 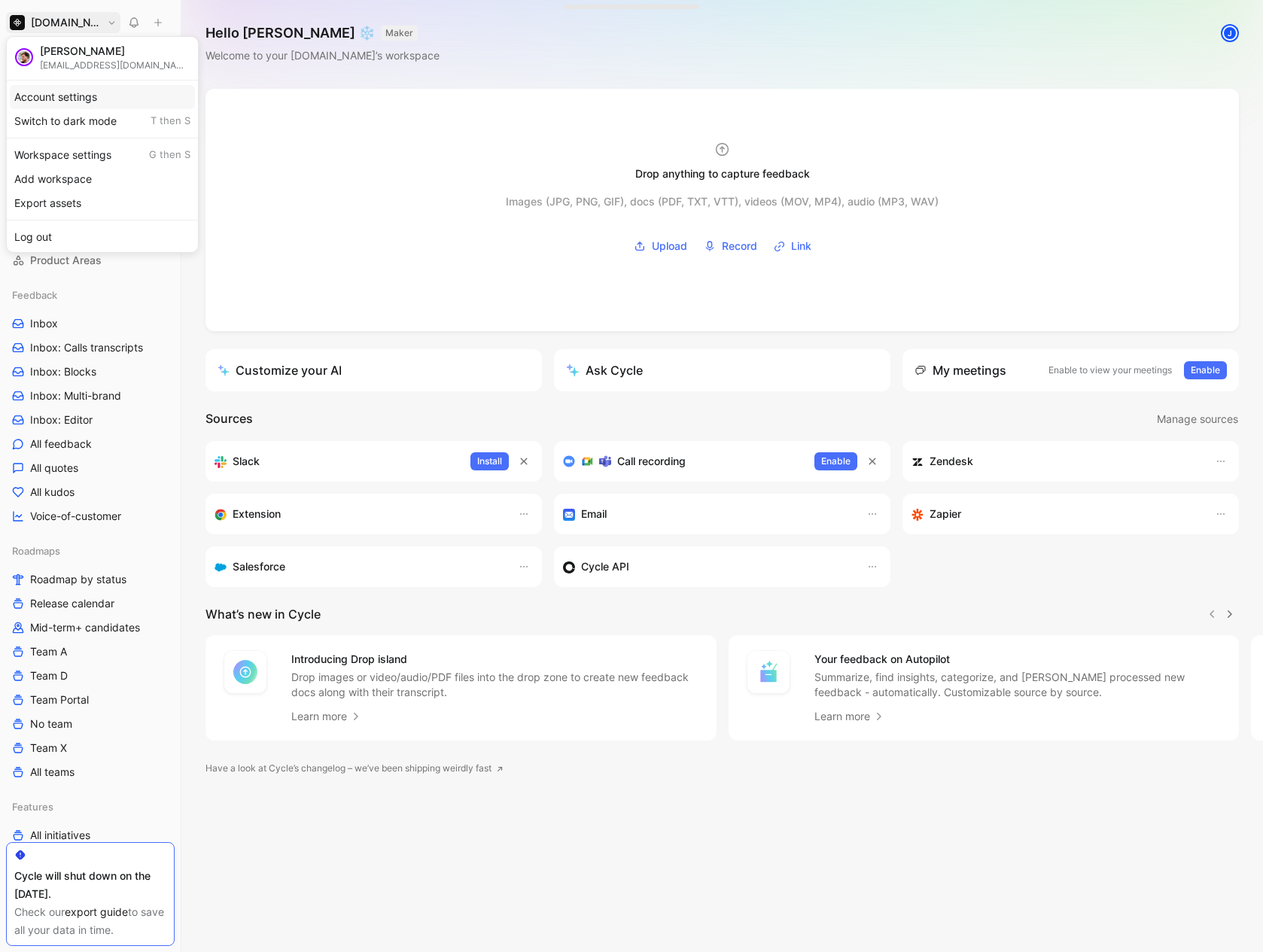 What do you see at coordinates (102, 179) in the screenshot?
I see `div: Add workspace` at bounding box center [102, 179].